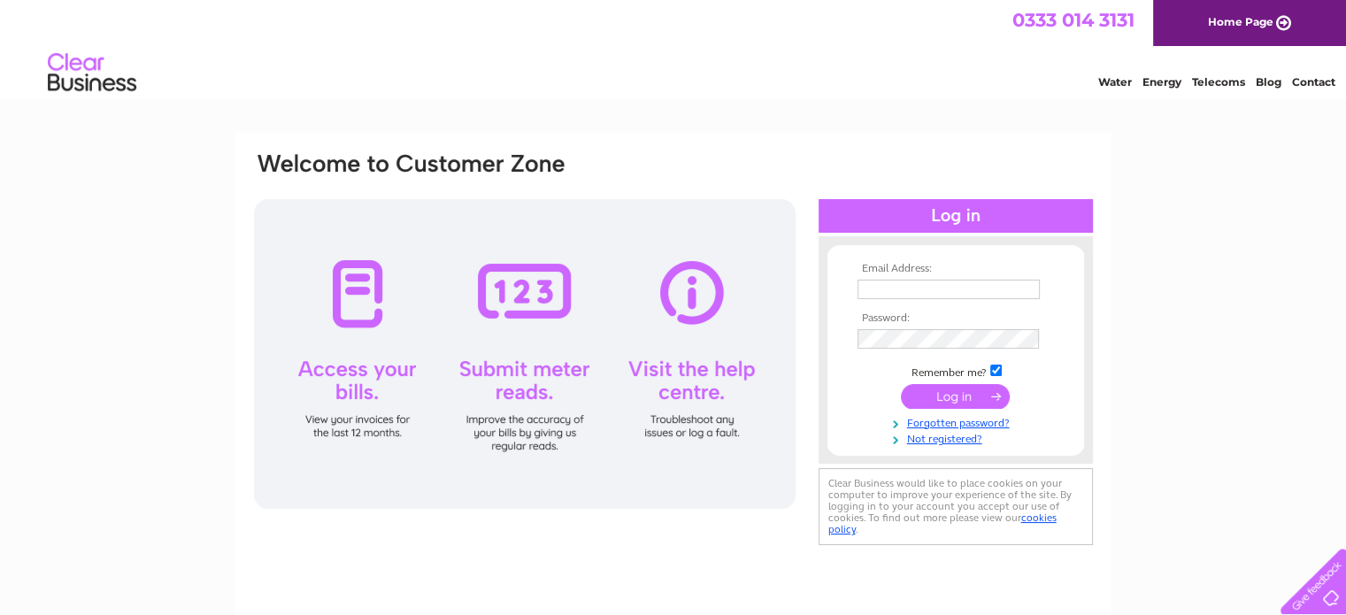 The width and height of the screenshot is (1346, 615). Describe the element at coordinates (1115, 81) in the screenshot. I see `a: Water` at that location.